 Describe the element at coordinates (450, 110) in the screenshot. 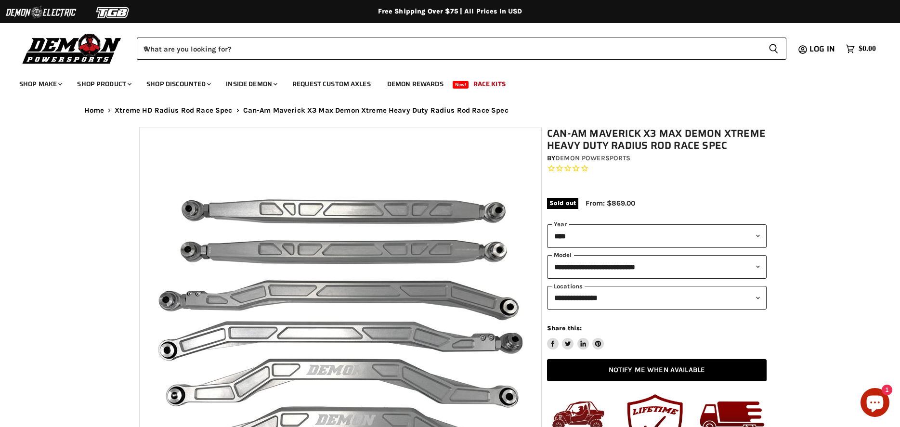

I see `nav: Breadcrumbs` at that location.